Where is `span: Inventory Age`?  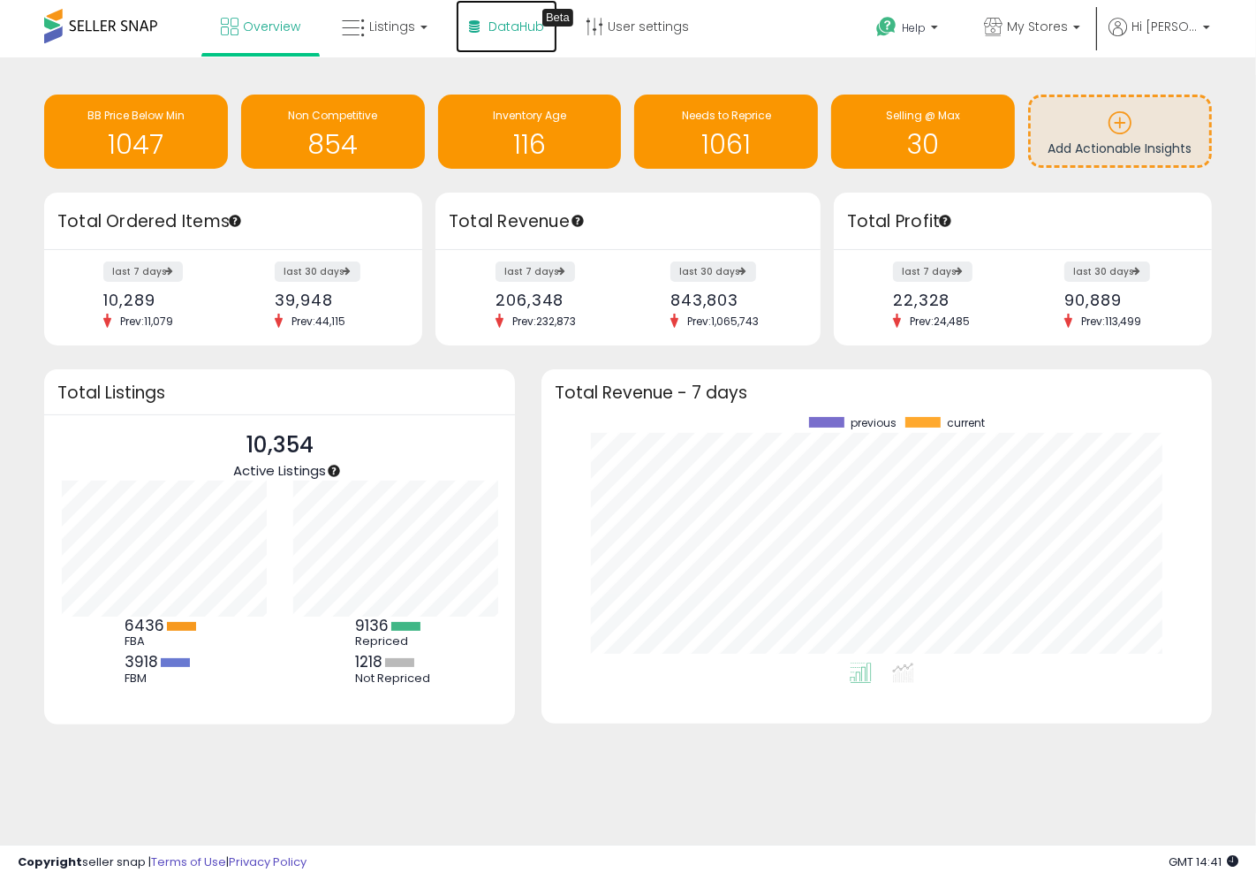 span: Inventory Age is located at coordinates (529, 115).